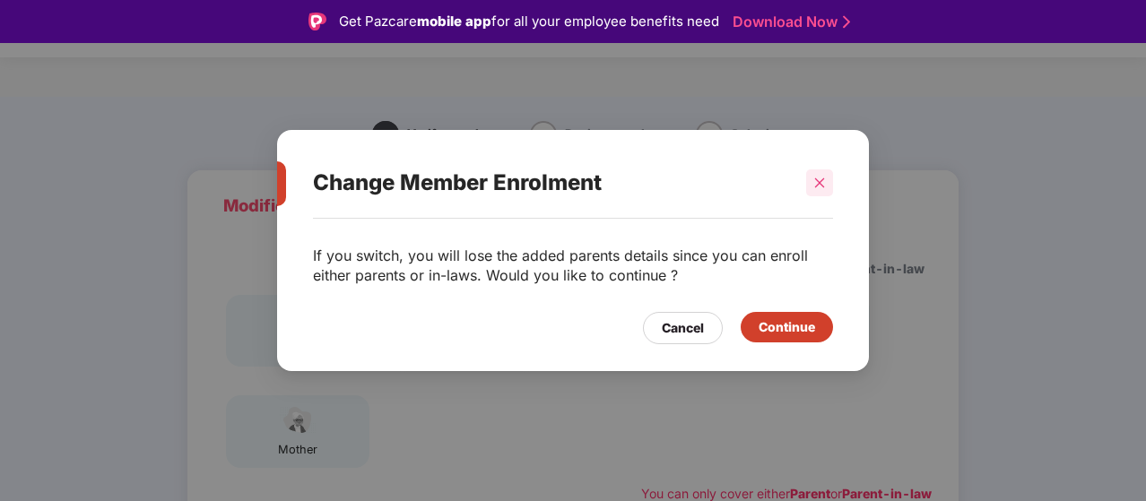  Describe the element at coordinates (788, 22) in the screenshot. I see `a: Download Now` at that location.